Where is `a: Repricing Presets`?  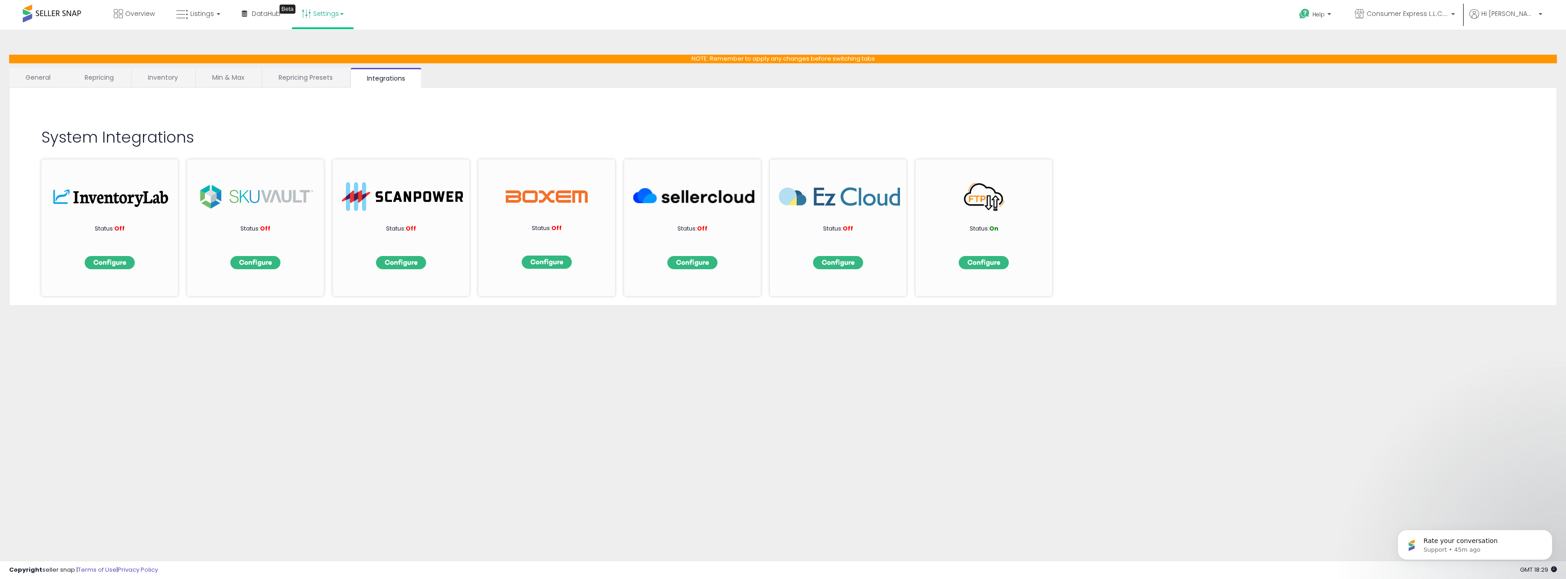 a: Repricing Presets is located at coordinates (305, 77).